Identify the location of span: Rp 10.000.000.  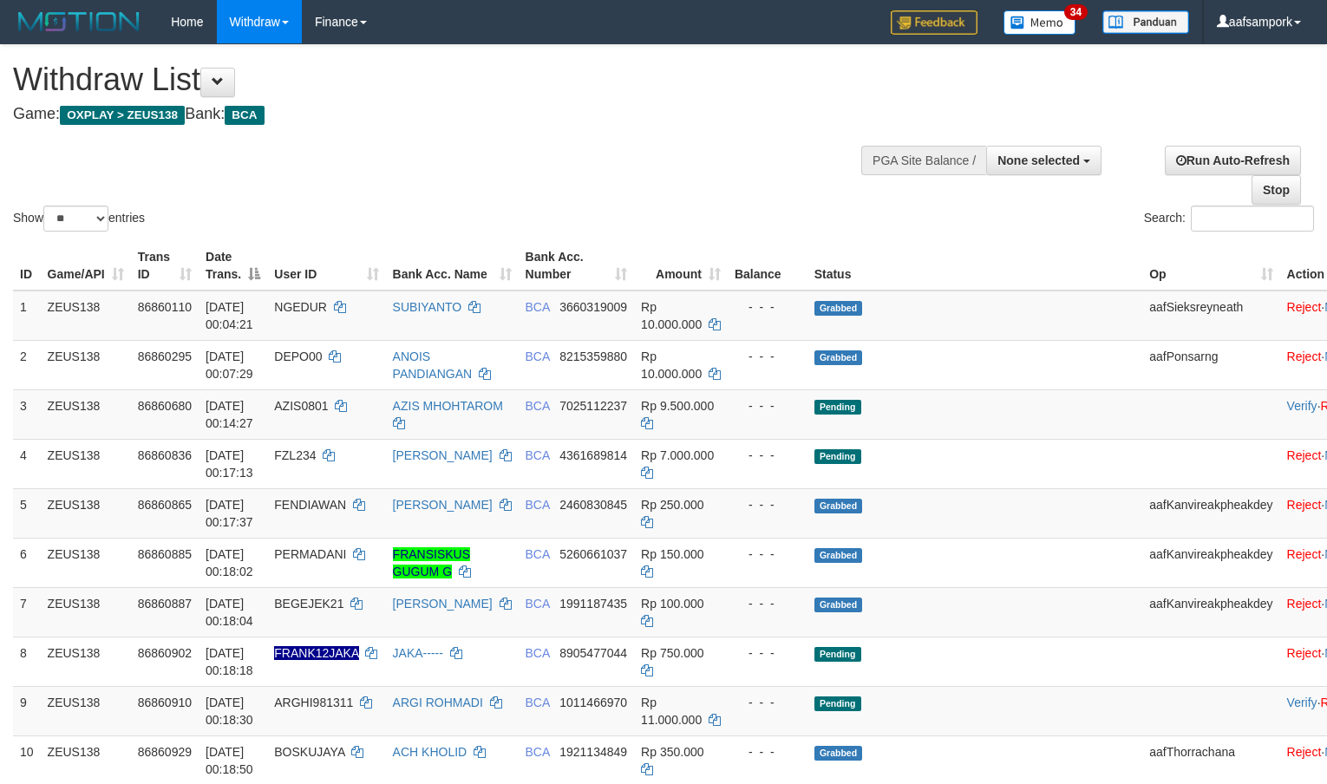
(671, 316).